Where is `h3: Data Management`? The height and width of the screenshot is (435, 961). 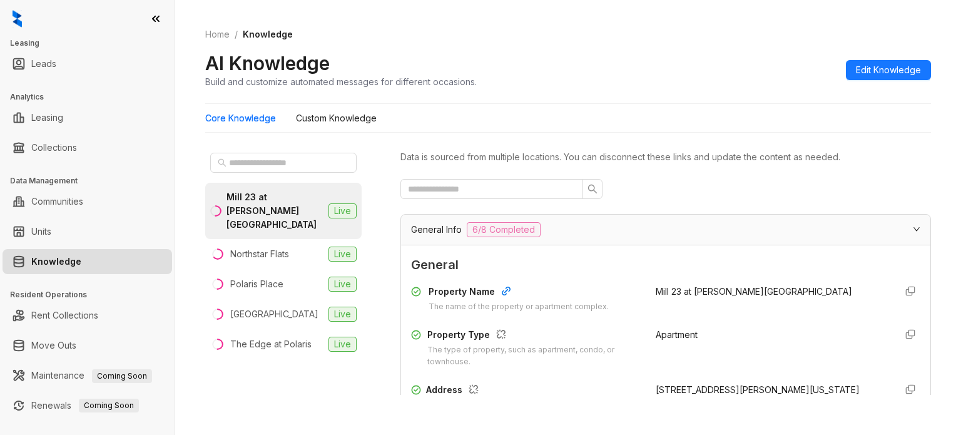 h3: Data Management is located at coordinates (92, 181).